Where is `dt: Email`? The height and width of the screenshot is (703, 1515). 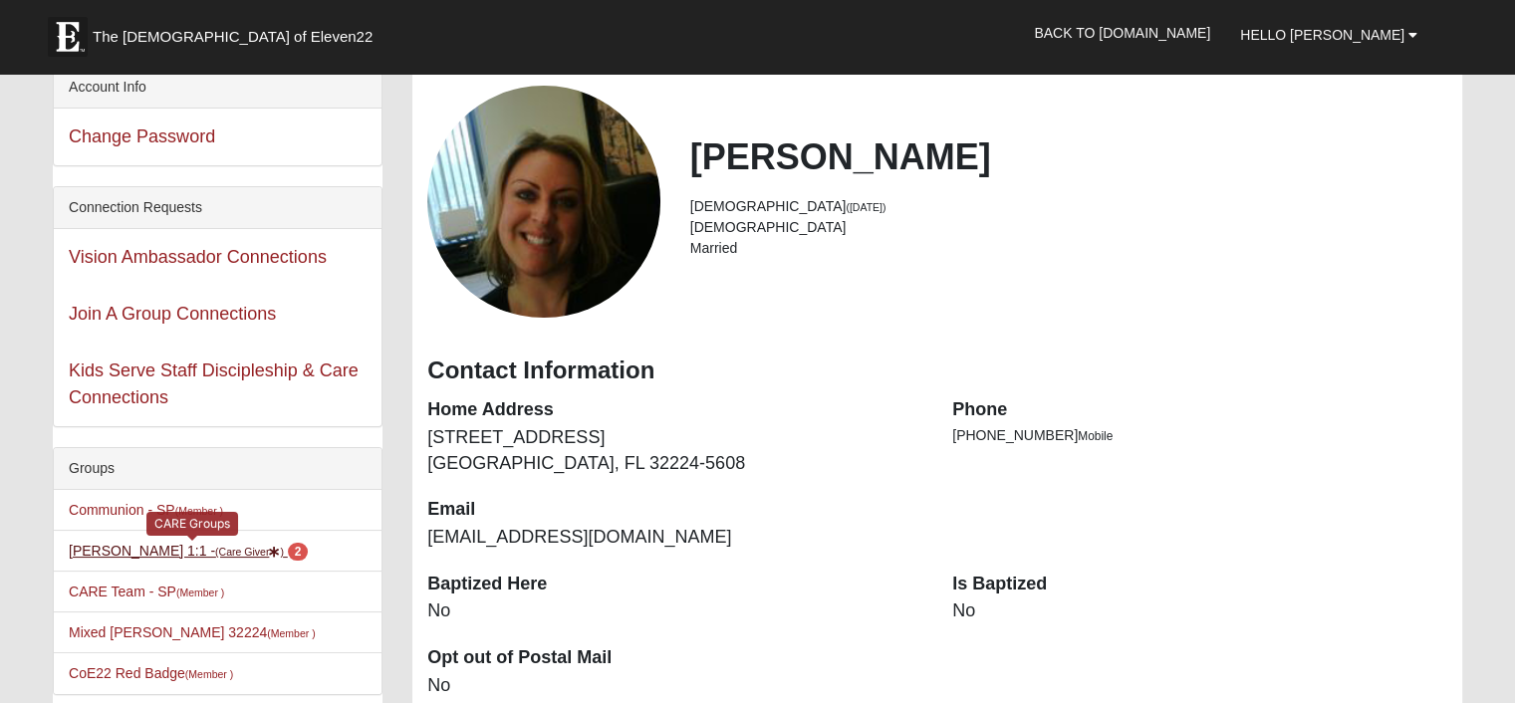
dt: Email is located at coordinates (674, 510).